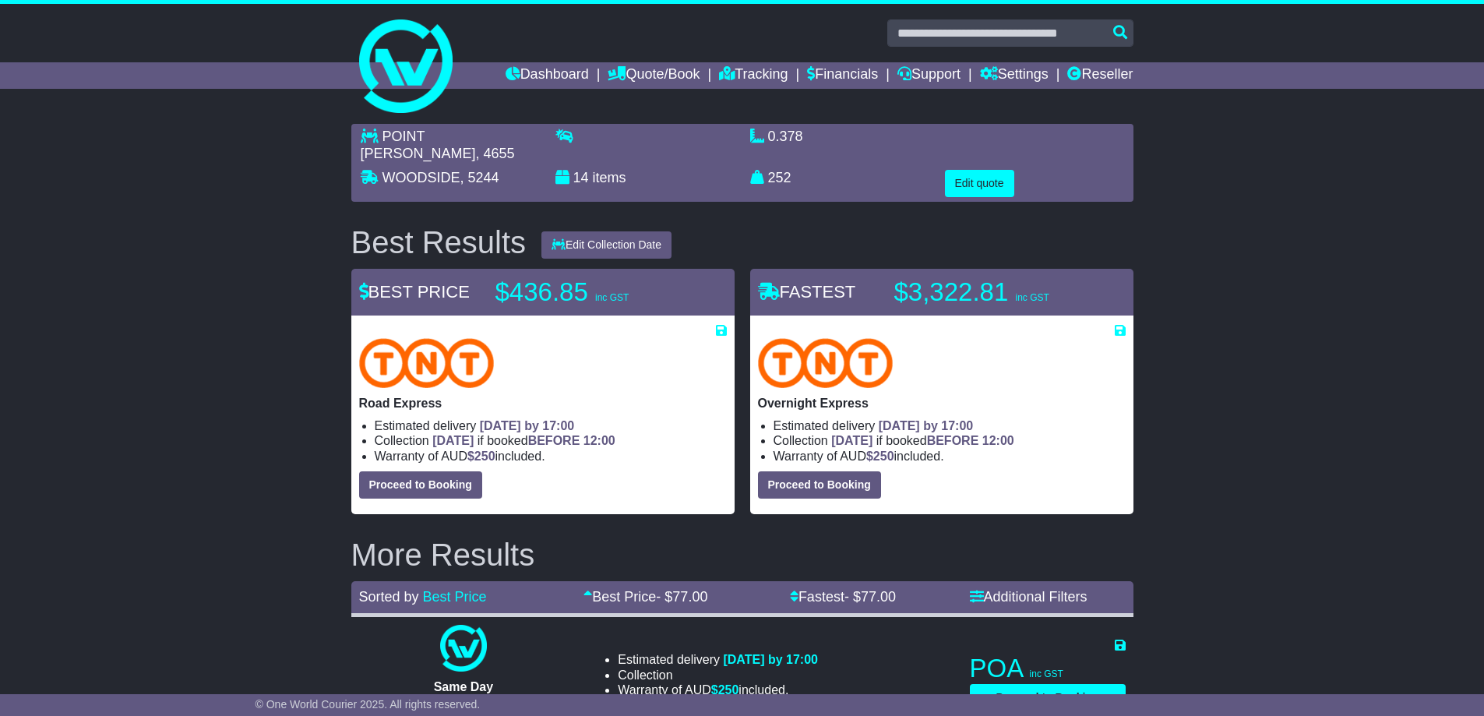 The image size is (1484, 716). I want to click on span: © One World Courier 2025. All rights reserved., so click(368, 704).